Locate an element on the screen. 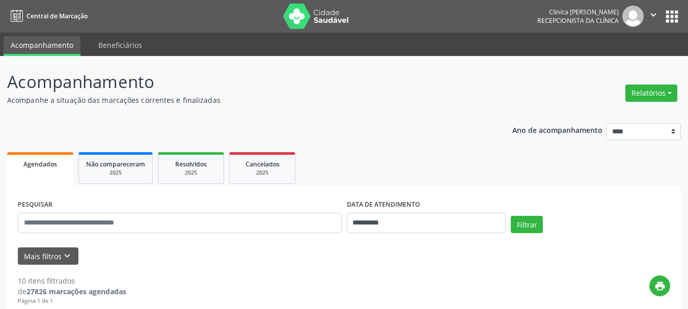 This screenshot has height=309, width=688. a: Acompanhamento is located at coordinates (42, 46).